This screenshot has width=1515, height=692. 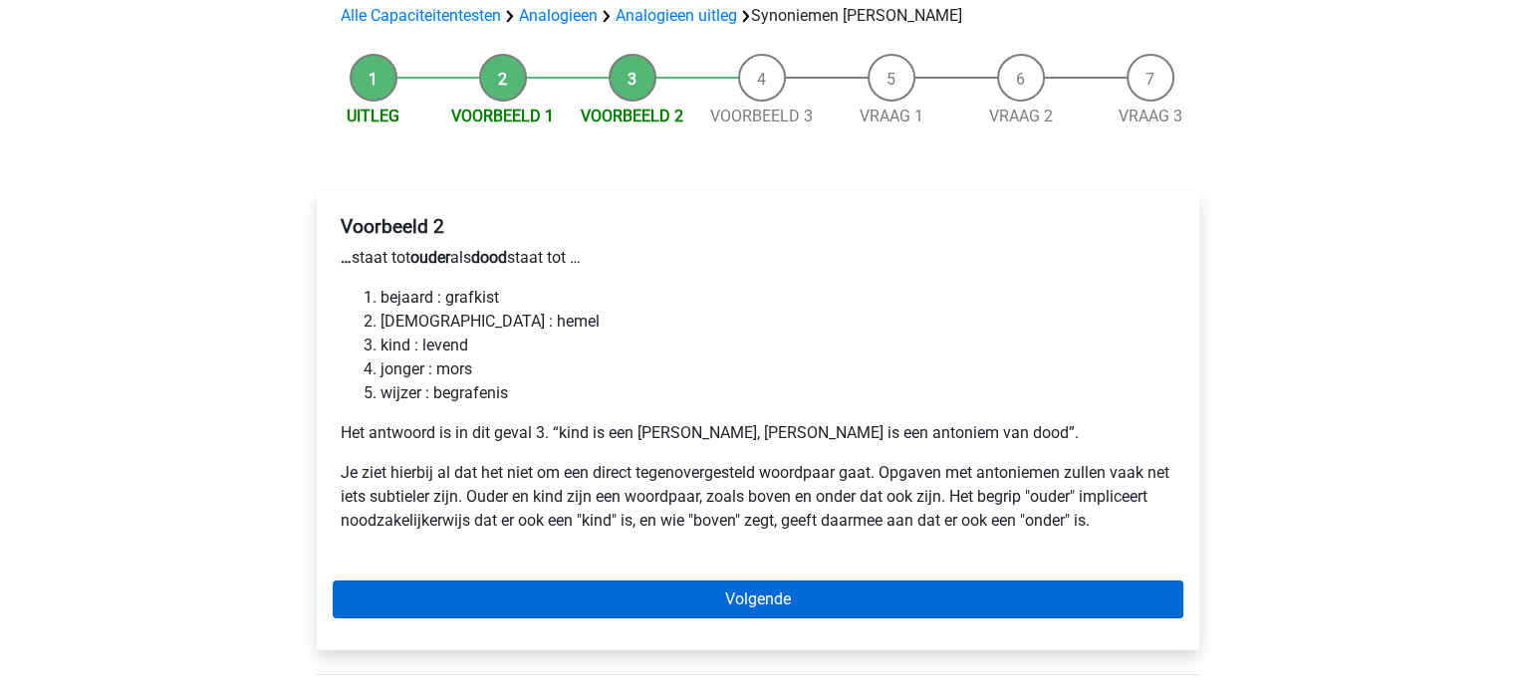 I want to click on a: Vraag 3, so click(x=1150, y=116).